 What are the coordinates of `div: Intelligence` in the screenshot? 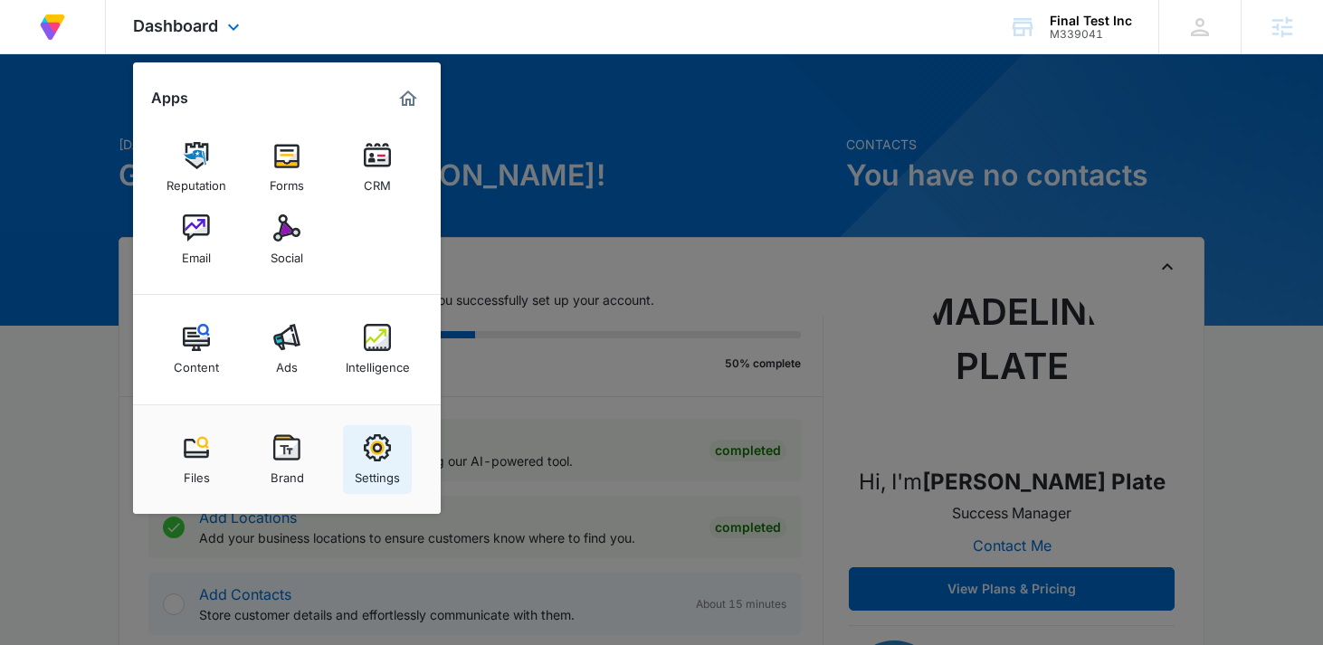 It's located at (377, 363).